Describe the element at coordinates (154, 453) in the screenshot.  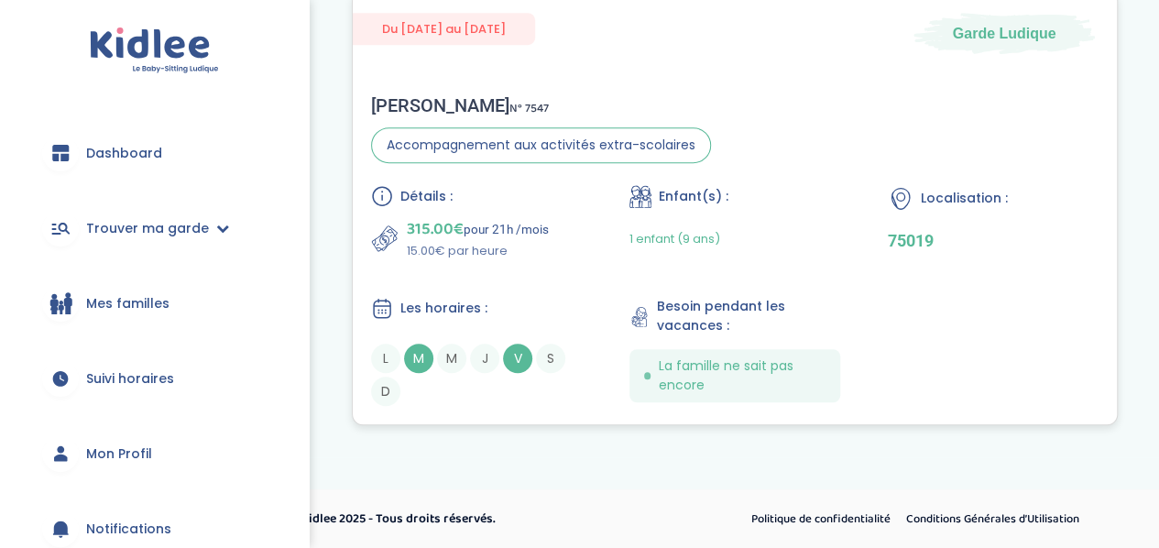
I see `a: Mon Profil` at that location.